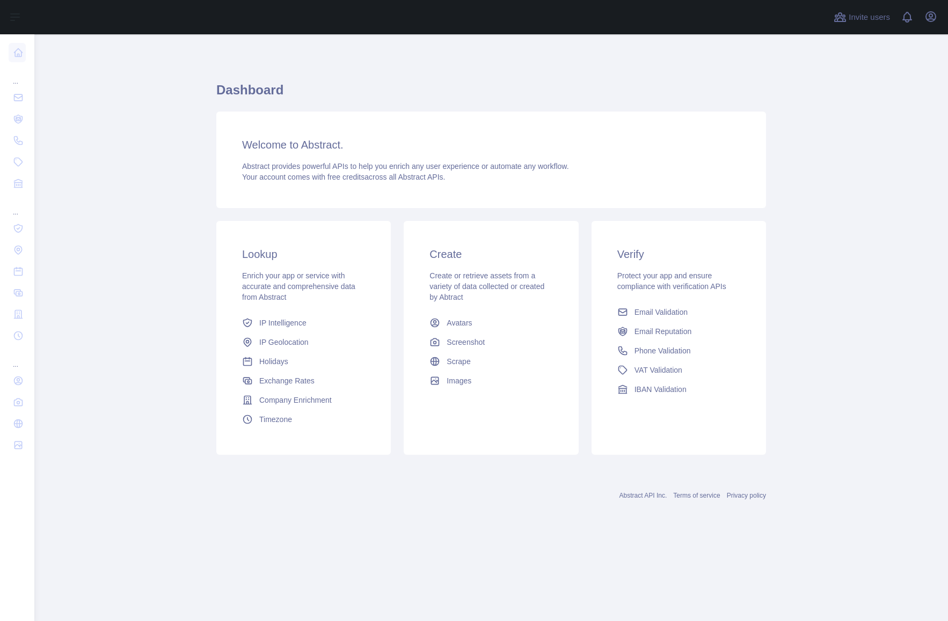 The height and width of the screenshot is (621, 948). I want to click on a: Phone Validation, so click(678, 351).